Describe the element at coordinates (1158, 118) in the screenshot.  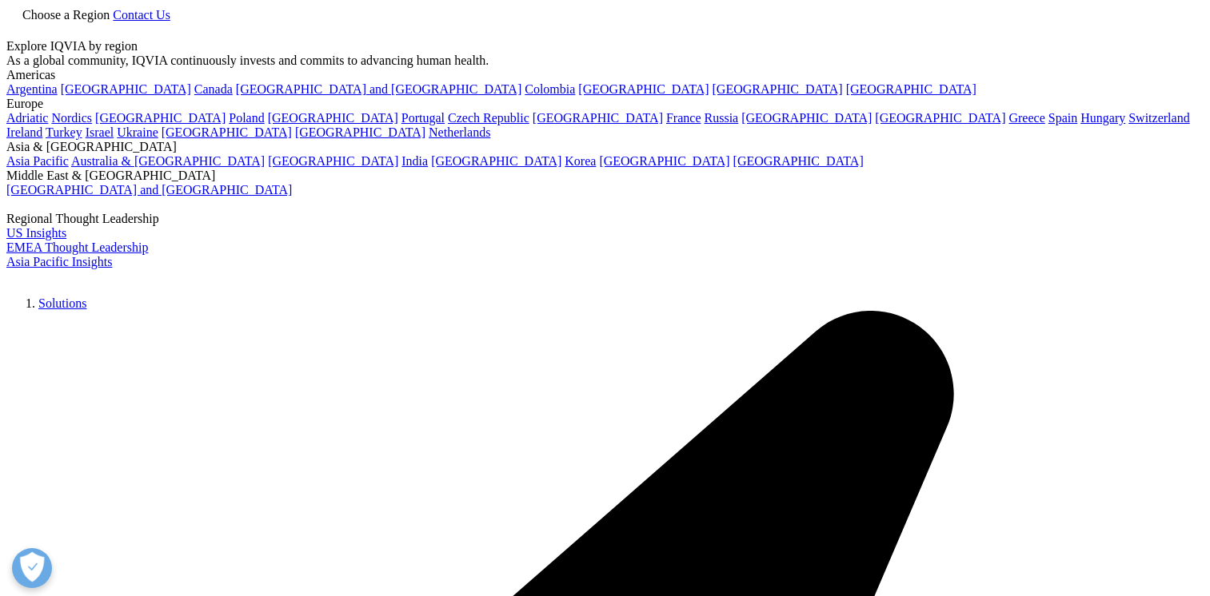
I see `a: Switzerland` at that location.